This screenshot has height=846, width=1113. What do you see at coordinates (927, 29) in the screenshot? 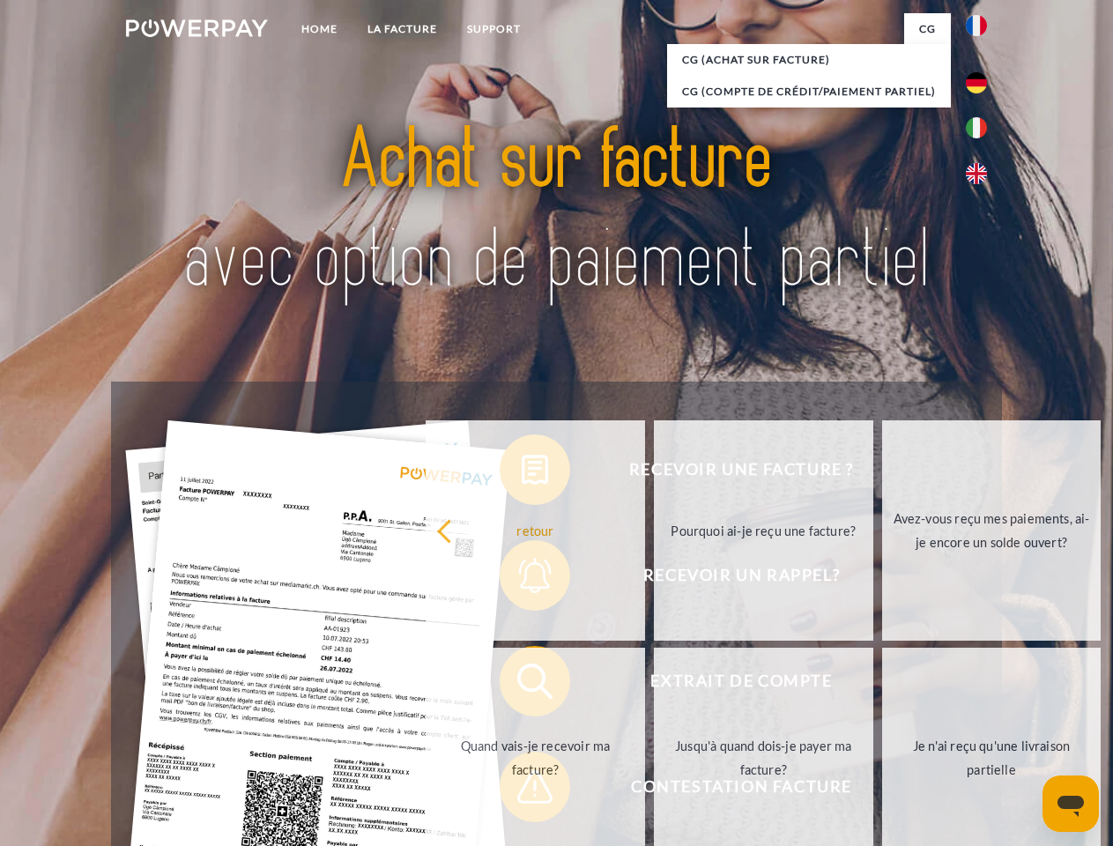
I see `a: CG` at bounding box center [927, 29].